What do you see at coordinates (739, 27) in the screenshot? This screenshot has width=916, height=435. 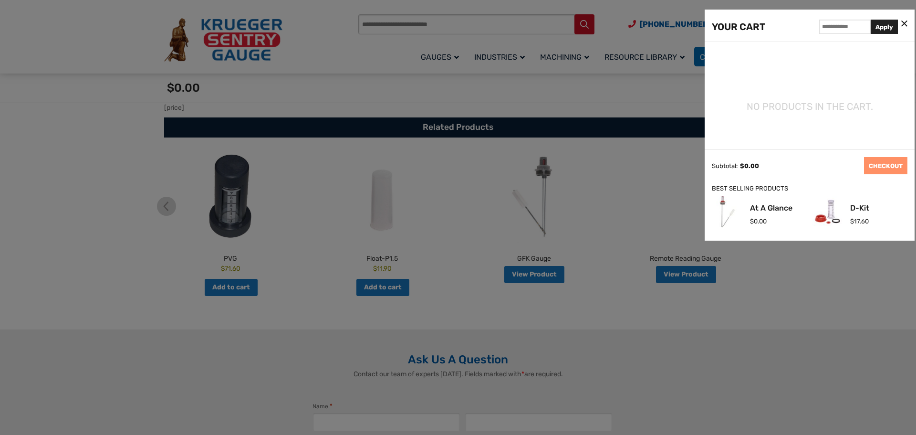 I see `div: YOUR CART` at bounding box center [739, 27].